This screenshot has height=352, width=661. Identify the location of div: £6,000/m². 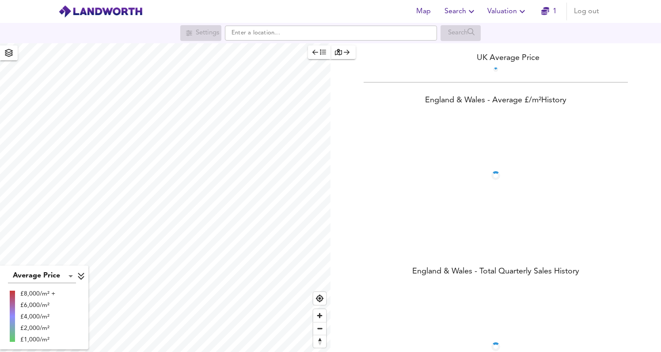
(38, 306).